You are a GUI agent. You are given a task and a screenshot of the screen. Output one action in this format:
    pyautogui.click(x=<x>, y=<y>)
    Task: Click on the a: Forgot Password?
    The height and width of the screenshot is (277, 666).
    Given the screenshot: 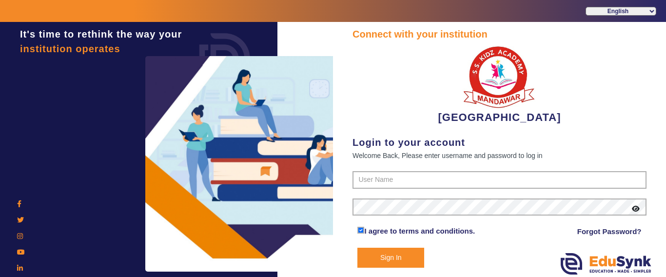 What is the action you would take?
    pyautogui.click(x=610, y=232)
    